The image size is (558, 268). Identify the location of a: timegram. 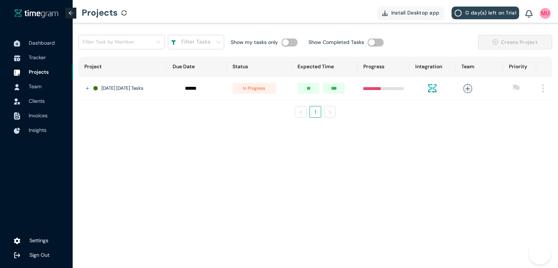
(36, 13).